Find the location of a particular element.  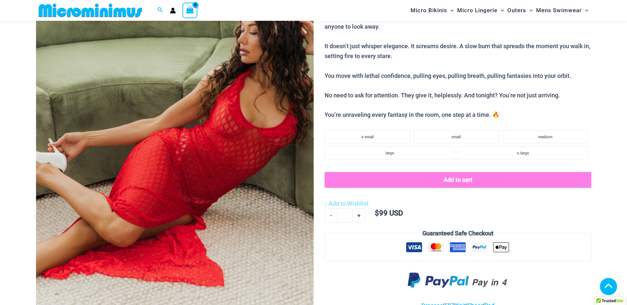

span: medium is located at coordinates (545, 137).